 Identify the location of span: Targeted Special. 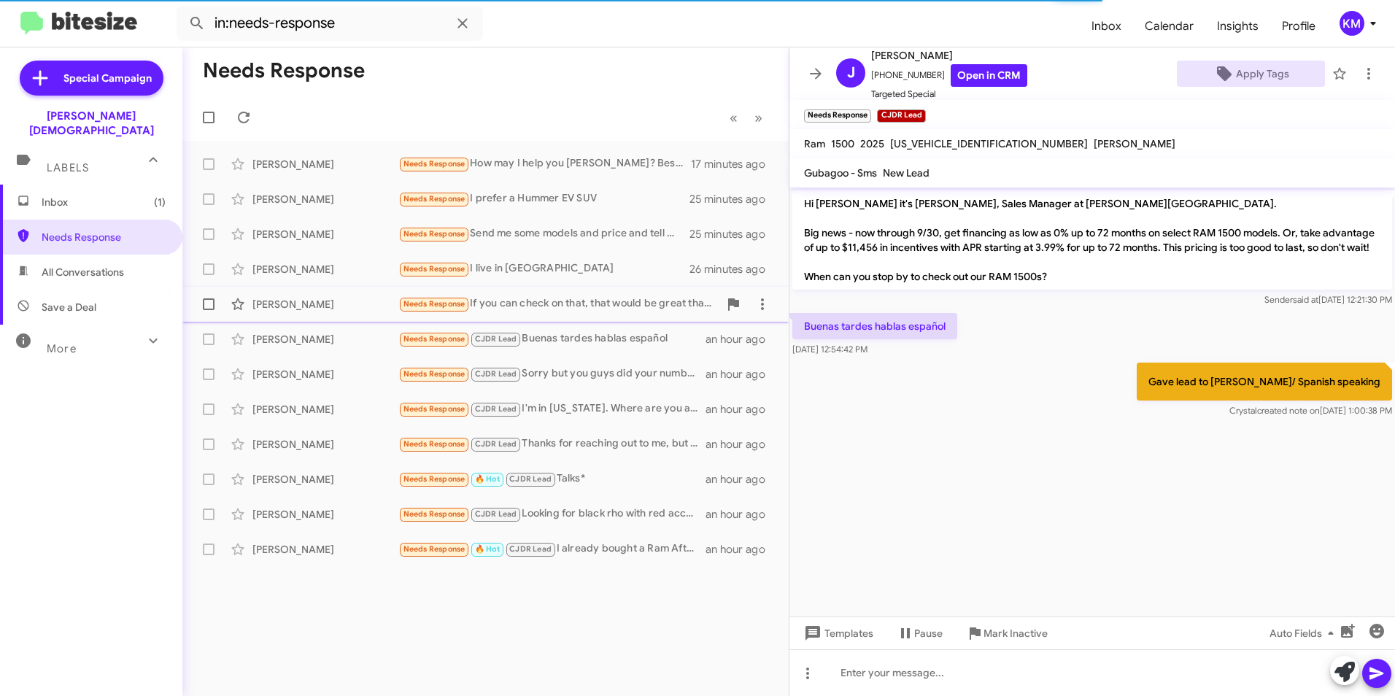
(949, 94).